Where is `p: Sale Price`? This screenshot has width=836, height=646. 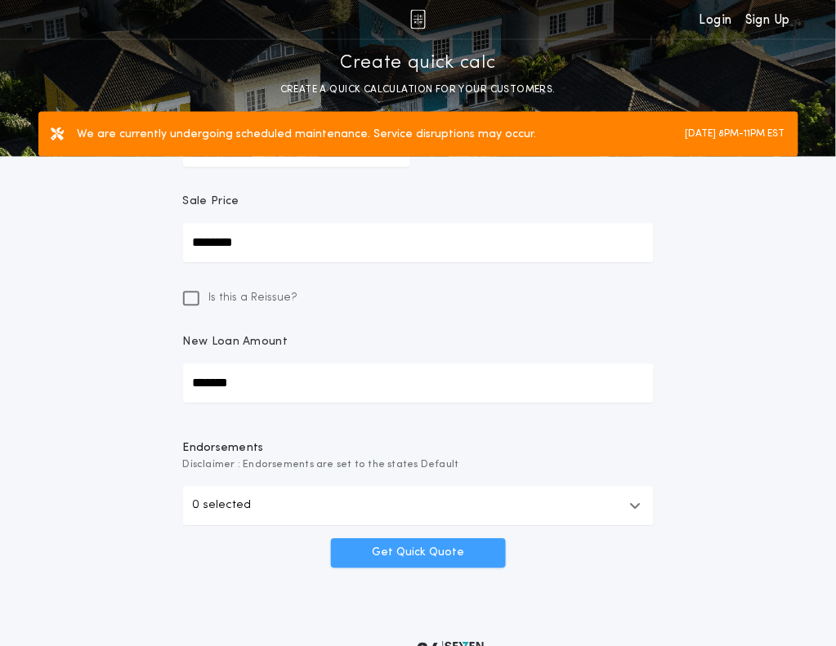
p: Sale Price is located at coordinates (211, 203).